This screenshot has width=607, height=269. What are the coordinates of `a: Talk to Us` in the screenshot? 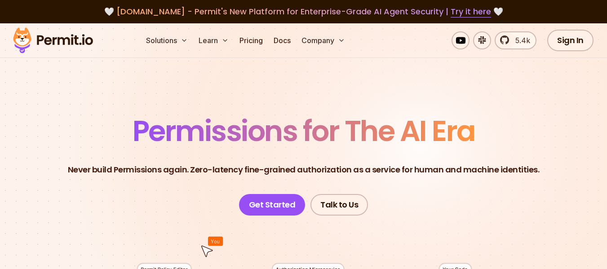 It's located at (339, 205).